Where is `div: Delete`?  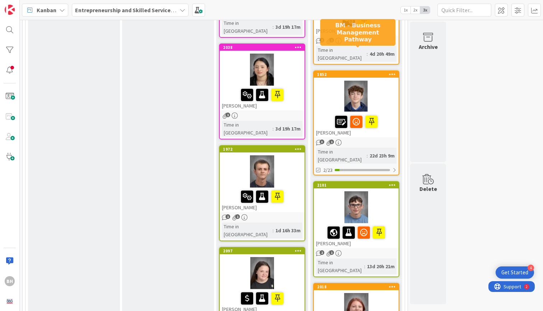
div: Delete is located at coordinates (428, 189).